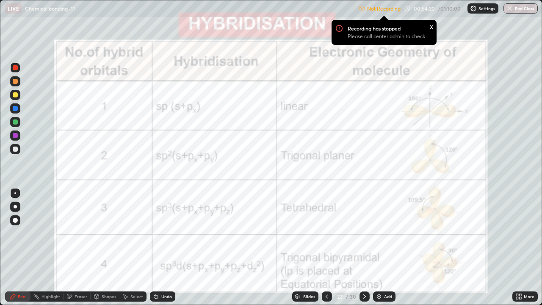 The image size is (542, 305). I want to click on img: class-settings-icons, so click(473, 8).